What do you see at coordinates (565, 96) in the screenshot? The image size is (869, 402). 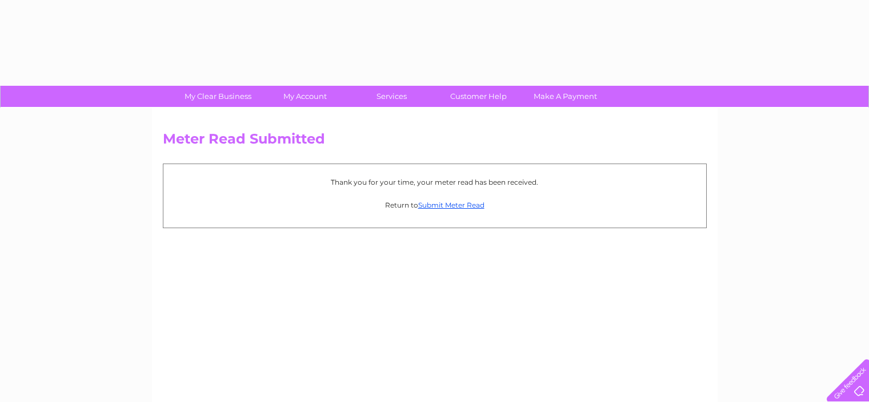 I see `a: Make A Payment` at bounding box center [565, 96].